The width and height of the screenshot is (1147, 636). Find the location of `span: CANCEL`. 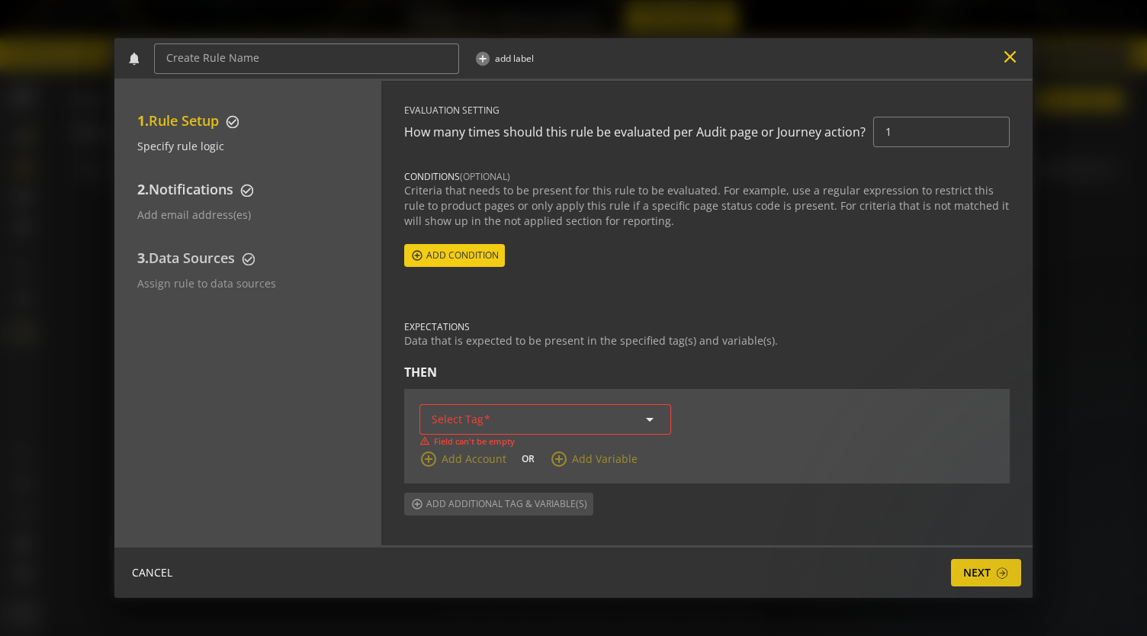

span: CANCEL is located at coordinates (152, 573).